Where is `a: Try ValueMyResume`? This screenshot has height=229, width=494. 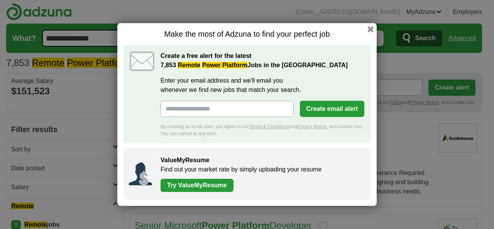
a: Try ValueMyResume is located at coordinates (197, 185).